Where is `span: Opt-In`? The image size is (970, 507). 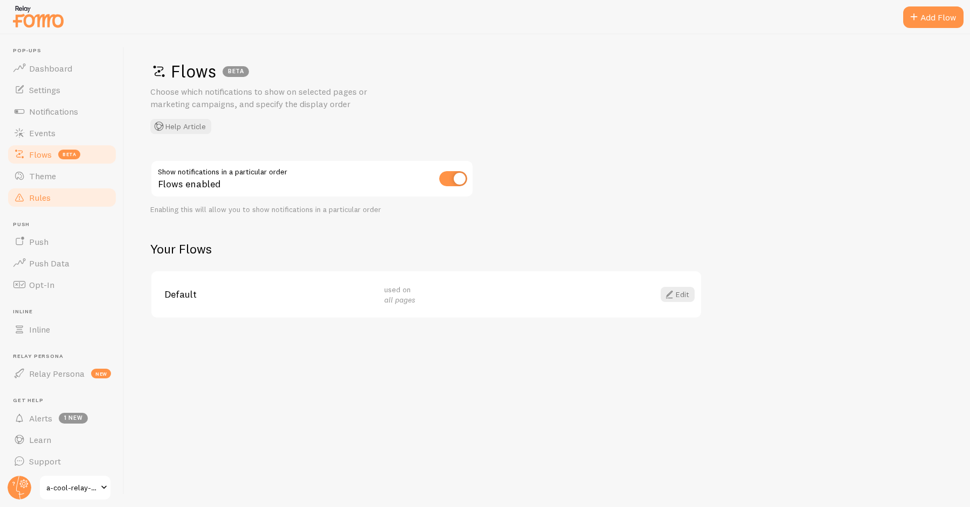 span: Opt-In is located at coordinates (41, 285).